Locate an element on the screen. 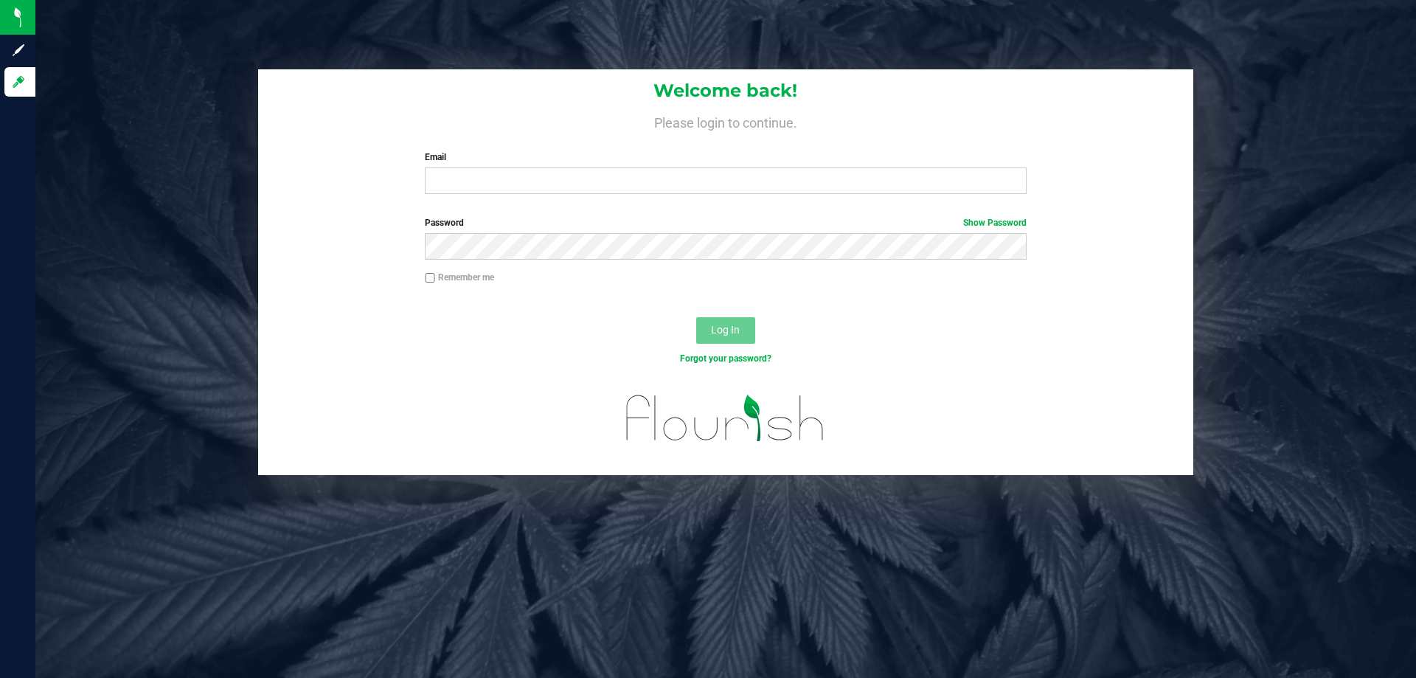 This screenshot has width=1416, height=678. img: flourish_logo.svg is located at coordinates (725, 418).